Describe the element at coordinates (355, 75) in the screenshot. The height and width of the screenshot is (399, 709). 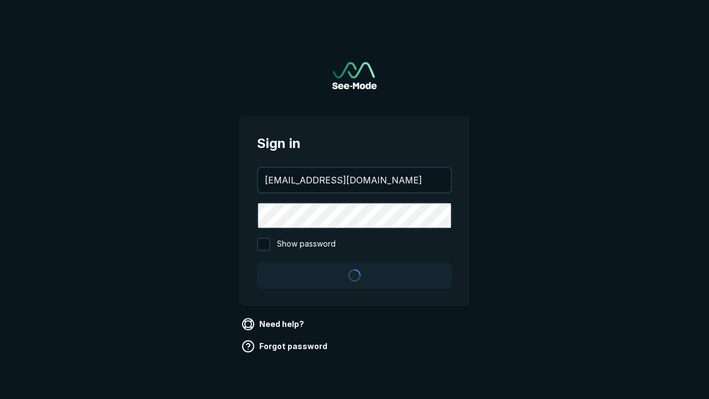
I see `img: See-Mode Logo` at that location.